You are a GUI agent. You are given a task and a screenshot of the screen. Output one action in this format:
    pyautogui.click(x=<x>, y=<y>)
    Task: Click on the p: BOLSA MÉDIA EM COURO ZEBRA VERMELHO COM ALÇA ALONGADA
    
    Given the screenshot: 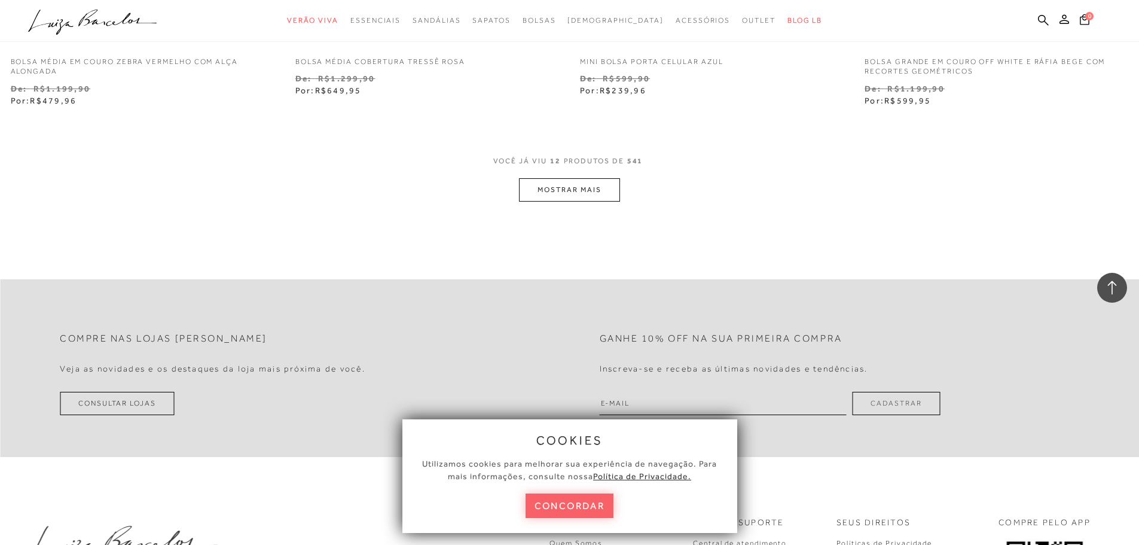 What is the action you would take?
    pyautogui.click(x=142, y=63)
    